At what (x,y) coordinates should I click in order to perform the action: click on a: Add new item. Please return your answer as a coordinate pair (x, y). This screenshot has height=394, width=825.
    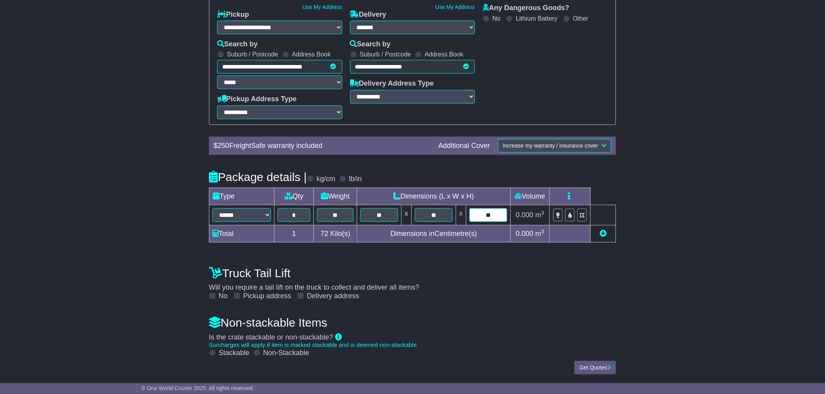
    Looking at the image, I should click on (603, 234).